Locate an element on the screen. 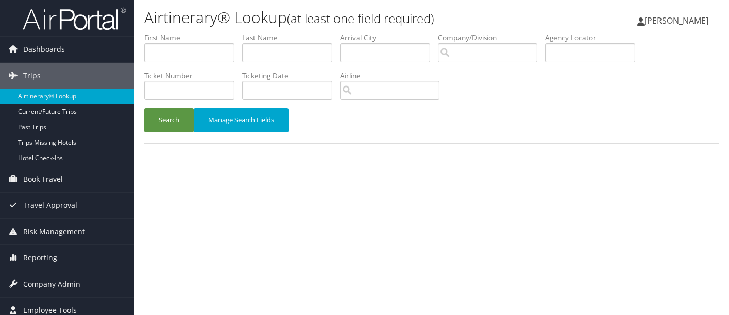  label: Last Name is located at coordinates (291, 38).